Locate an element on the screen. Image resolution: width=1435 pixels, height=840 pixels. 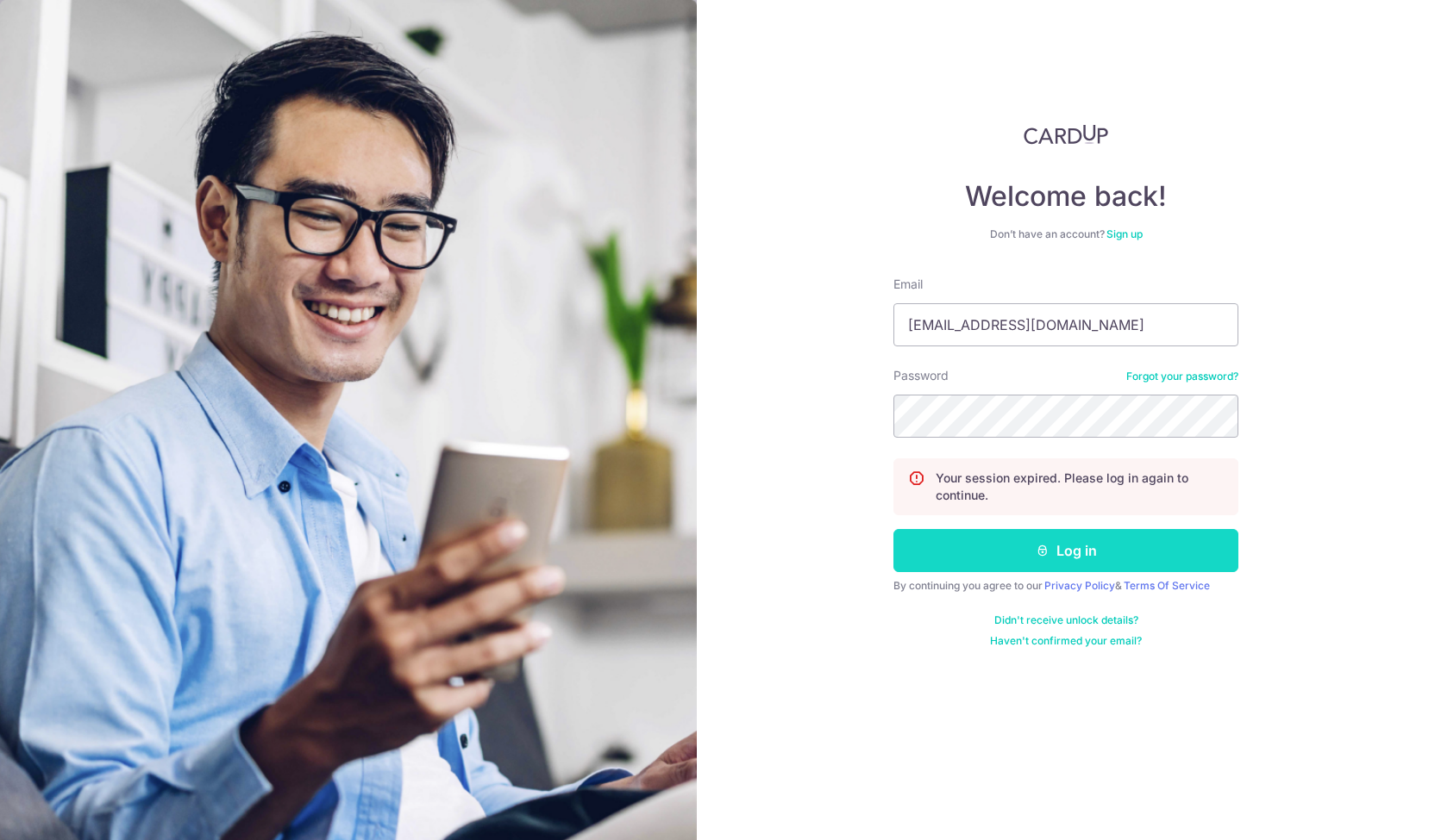
a: Haven't confirmed your email? is located at coordinates (1065, 641).